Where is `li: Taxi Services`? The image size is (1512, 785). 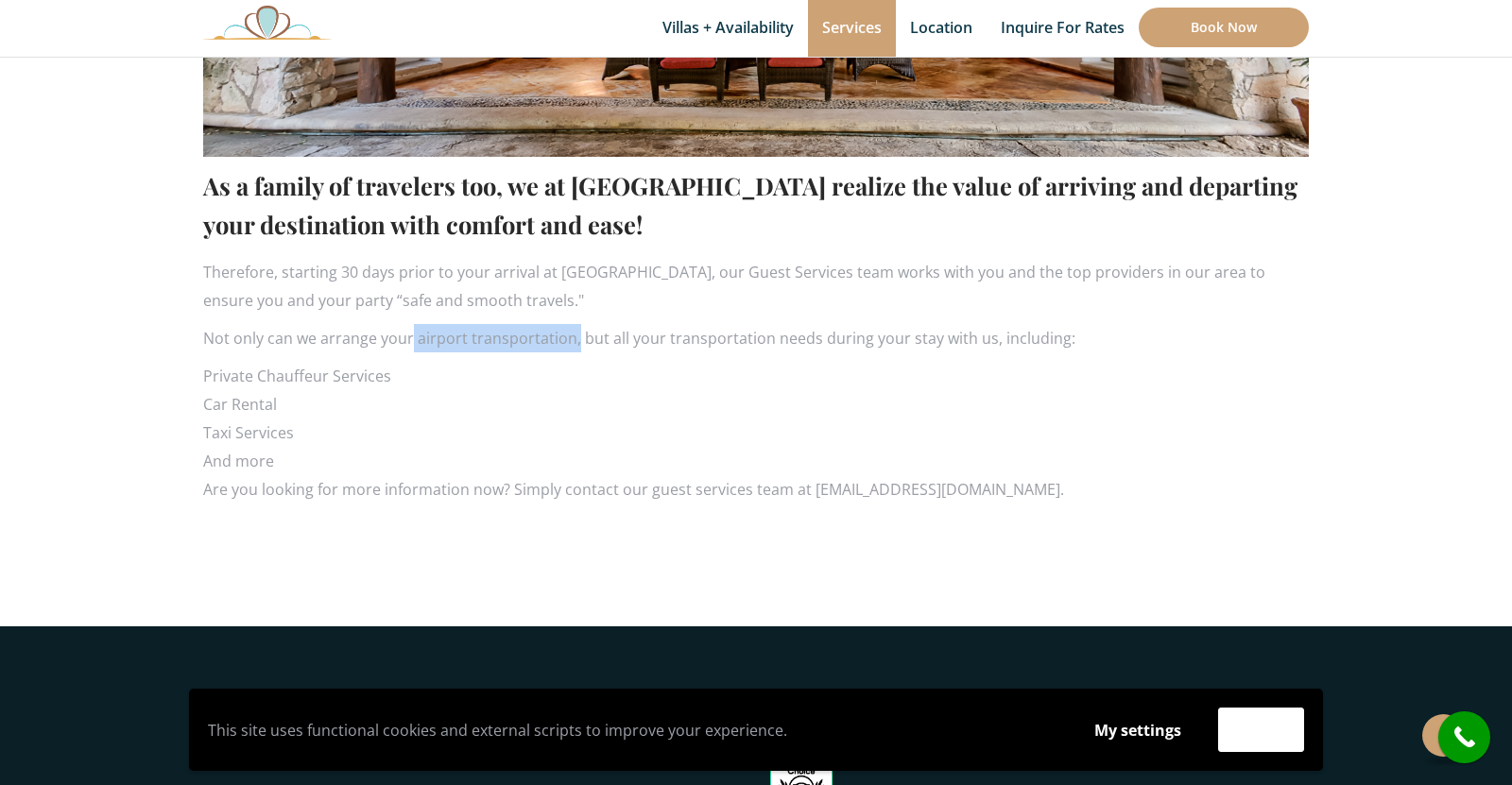 li: Taxi Services is located at coordinates (756, 433).